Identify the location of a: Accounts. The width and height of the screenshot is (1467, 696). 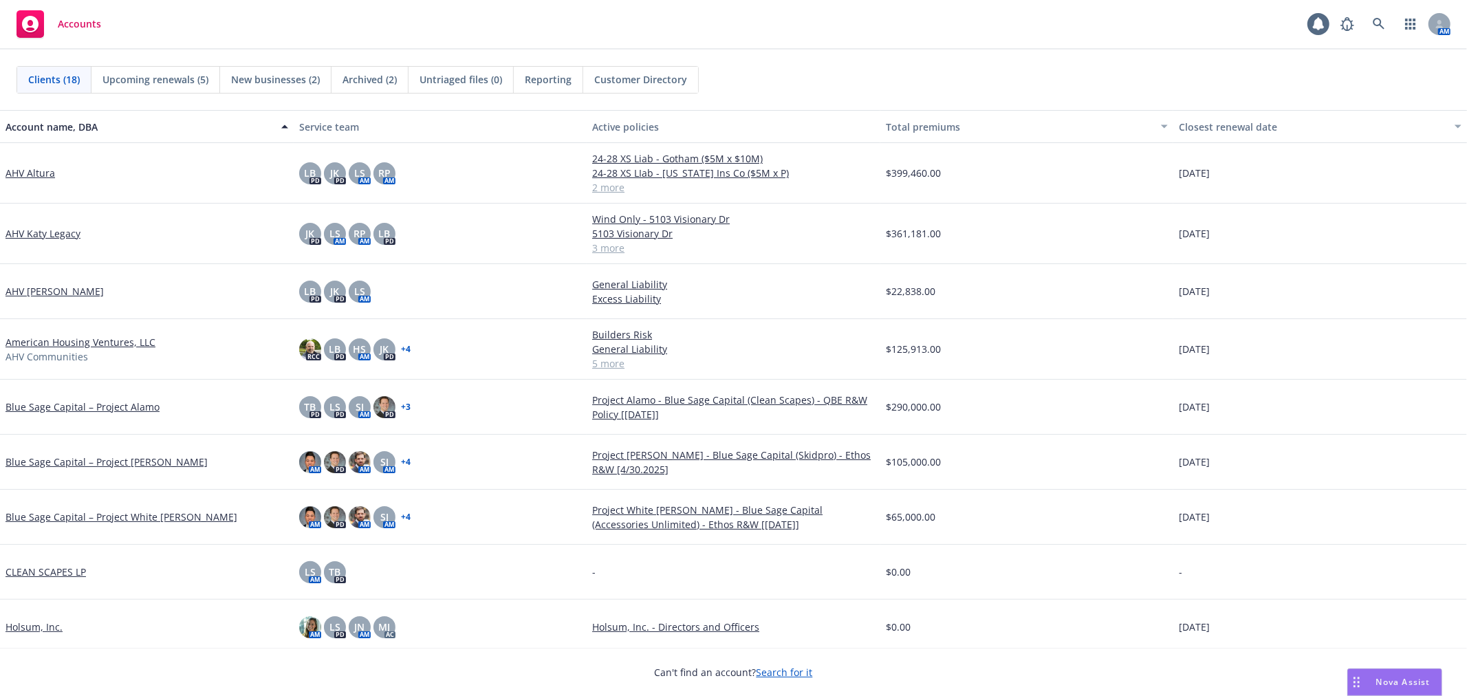
(58, 24).